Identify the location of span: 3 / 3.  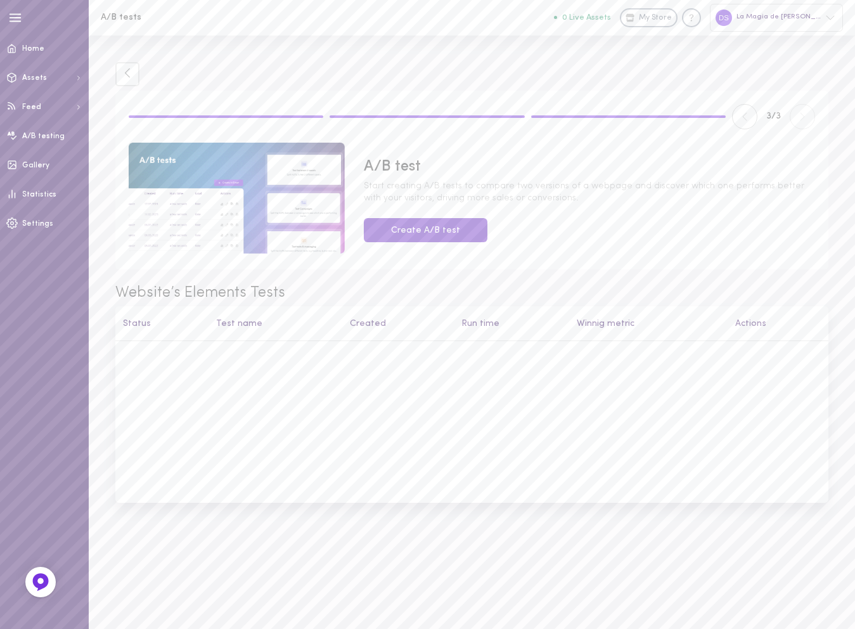
(773, 117).